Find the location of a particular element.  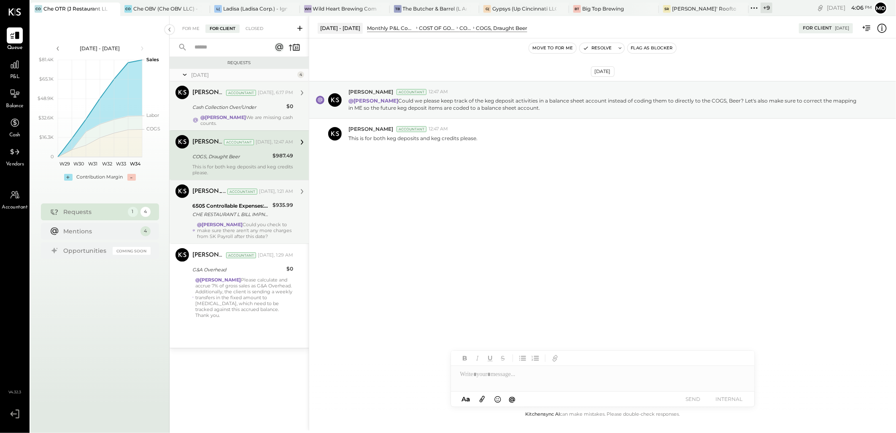

text: W34 is located at coordinates (135, 164).